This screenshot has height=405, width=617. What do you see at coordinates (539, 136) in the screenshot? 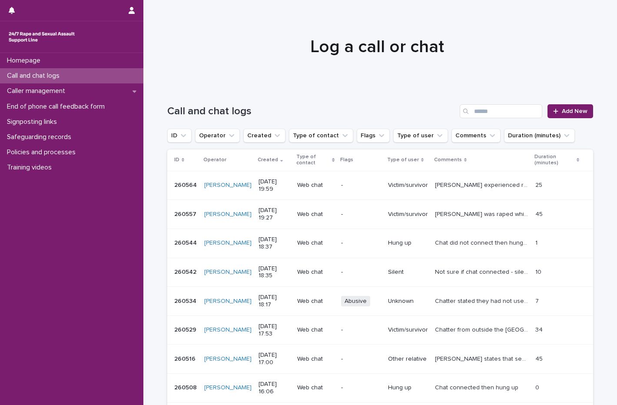
I see `button: Duration (minutes)` at bounding box center [539, 136].